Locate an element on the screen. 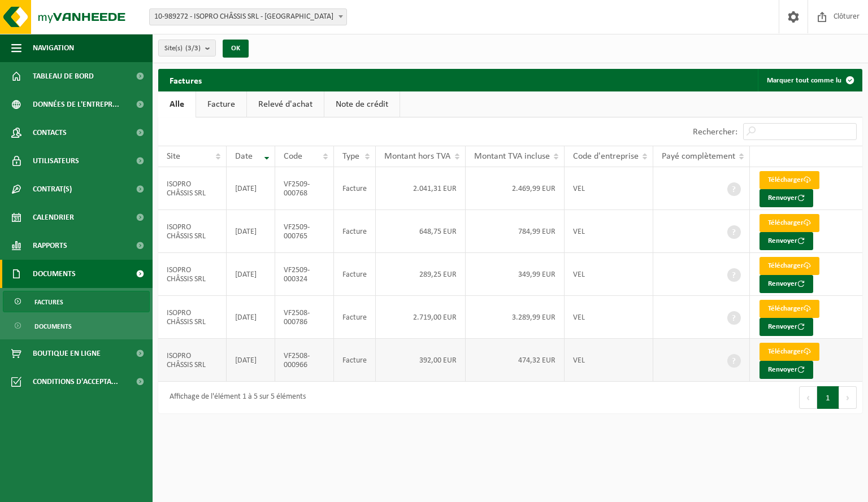 This screenshot has width=868, height=502. span: Code is located at coordinates (293, 157).